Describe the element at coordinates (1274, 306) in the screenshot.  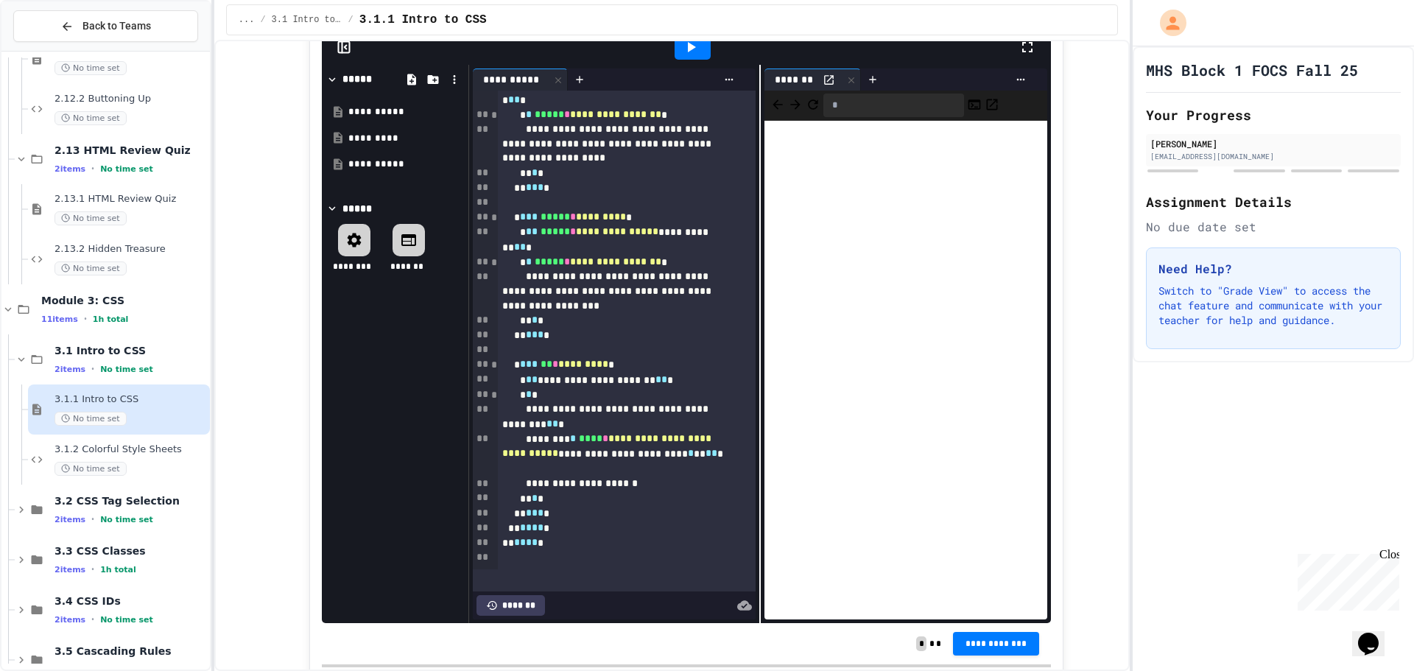
I see `p: Switch to "Grade View" to access the chat feature and communicate with your teacher for help and ...` at that location.